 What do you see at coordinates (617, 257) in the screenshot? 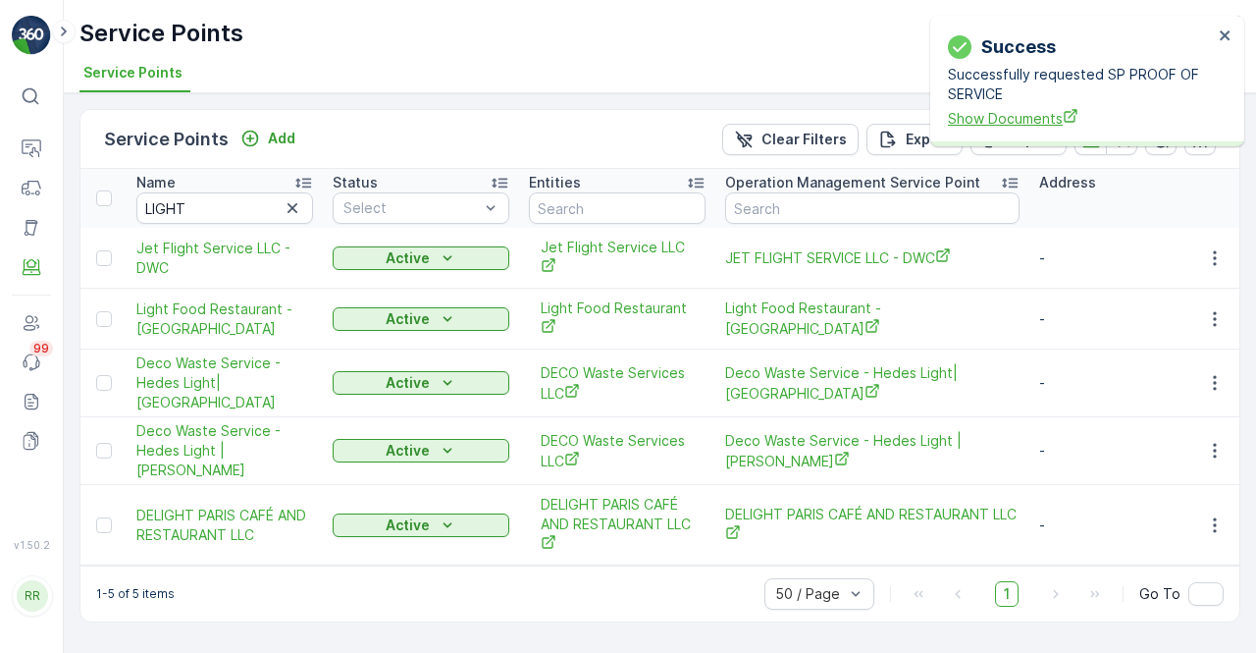
I see `a: Jet Flight Service LLC` at bounding box center [617, 257].